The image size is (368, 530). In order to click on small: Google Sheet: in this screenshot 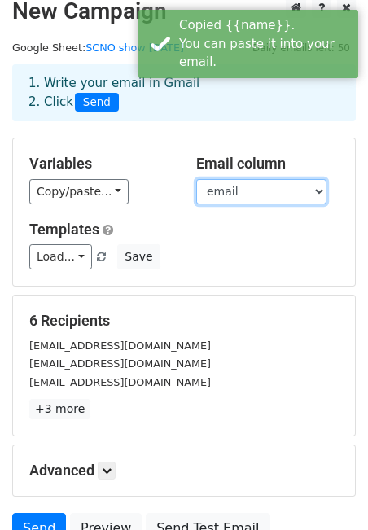, I will do `click(98, 47)`.